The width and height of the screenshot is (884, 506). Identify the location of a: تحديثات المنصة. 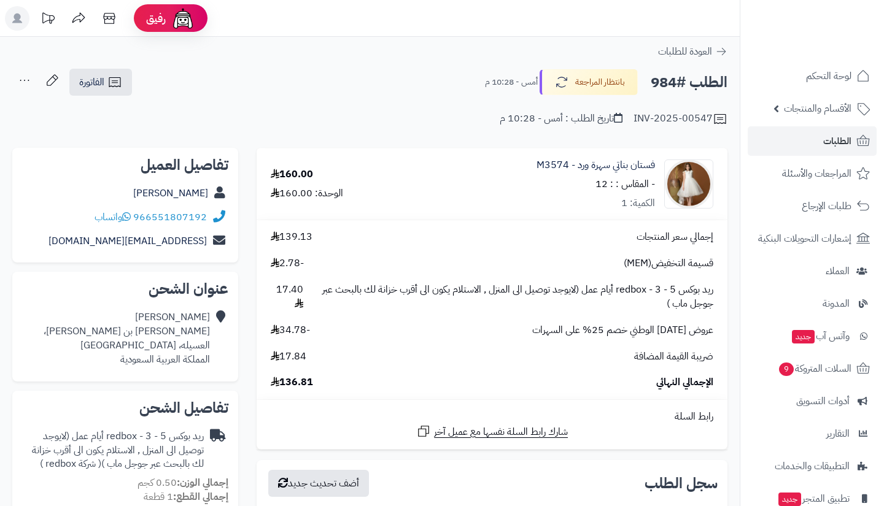
(48, 20).